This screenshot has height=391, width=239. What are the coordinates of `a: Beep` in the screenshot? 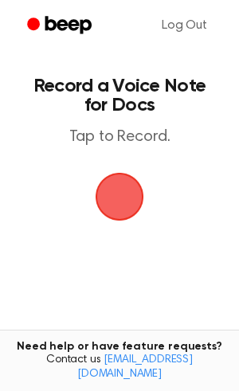 It's located at (61, 25).